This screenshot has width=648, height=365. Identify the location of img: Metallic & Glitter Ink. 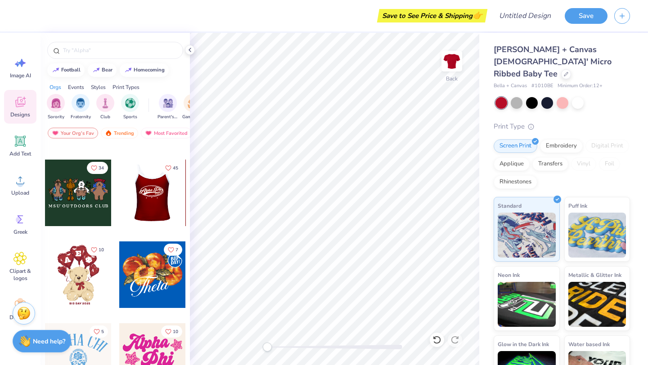
(597, 305).